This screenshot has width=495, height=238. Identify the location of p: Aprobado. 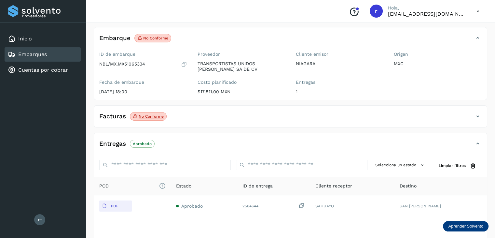
(142, 144).